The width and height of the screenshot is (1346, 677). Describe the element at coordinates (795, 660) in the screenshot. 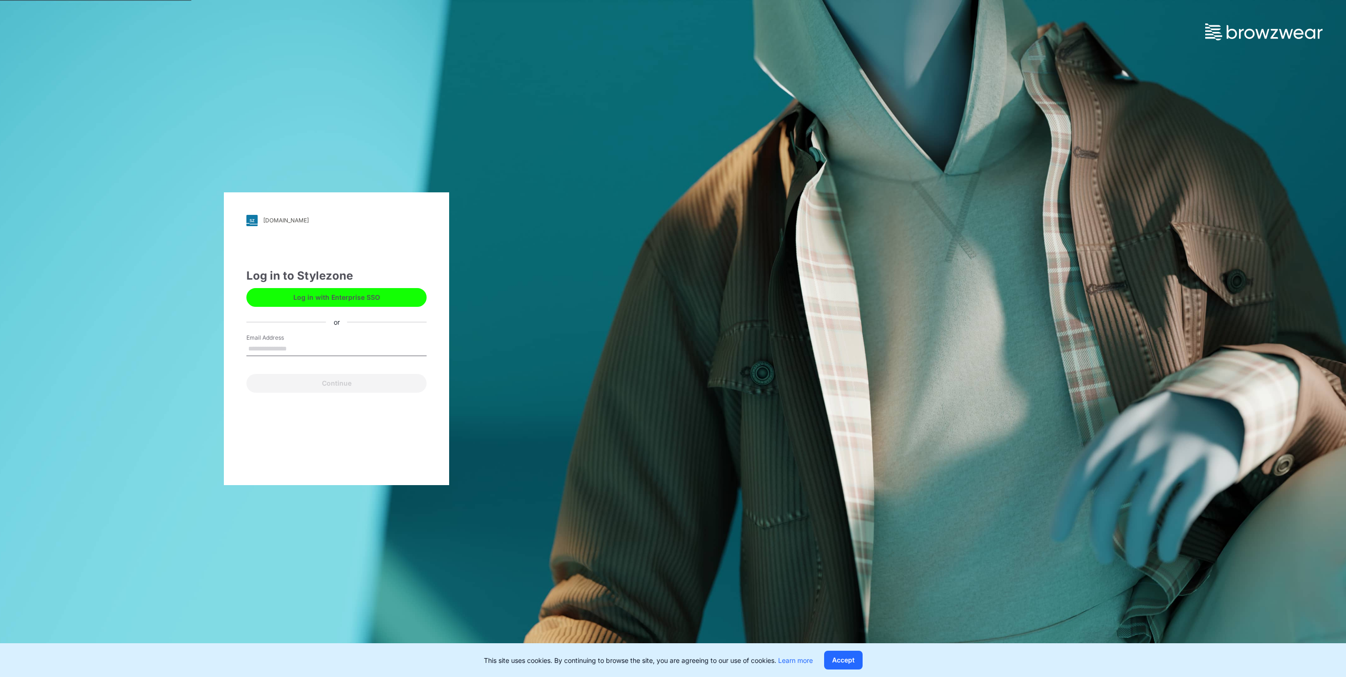

I see `a: Learn more` at that location.